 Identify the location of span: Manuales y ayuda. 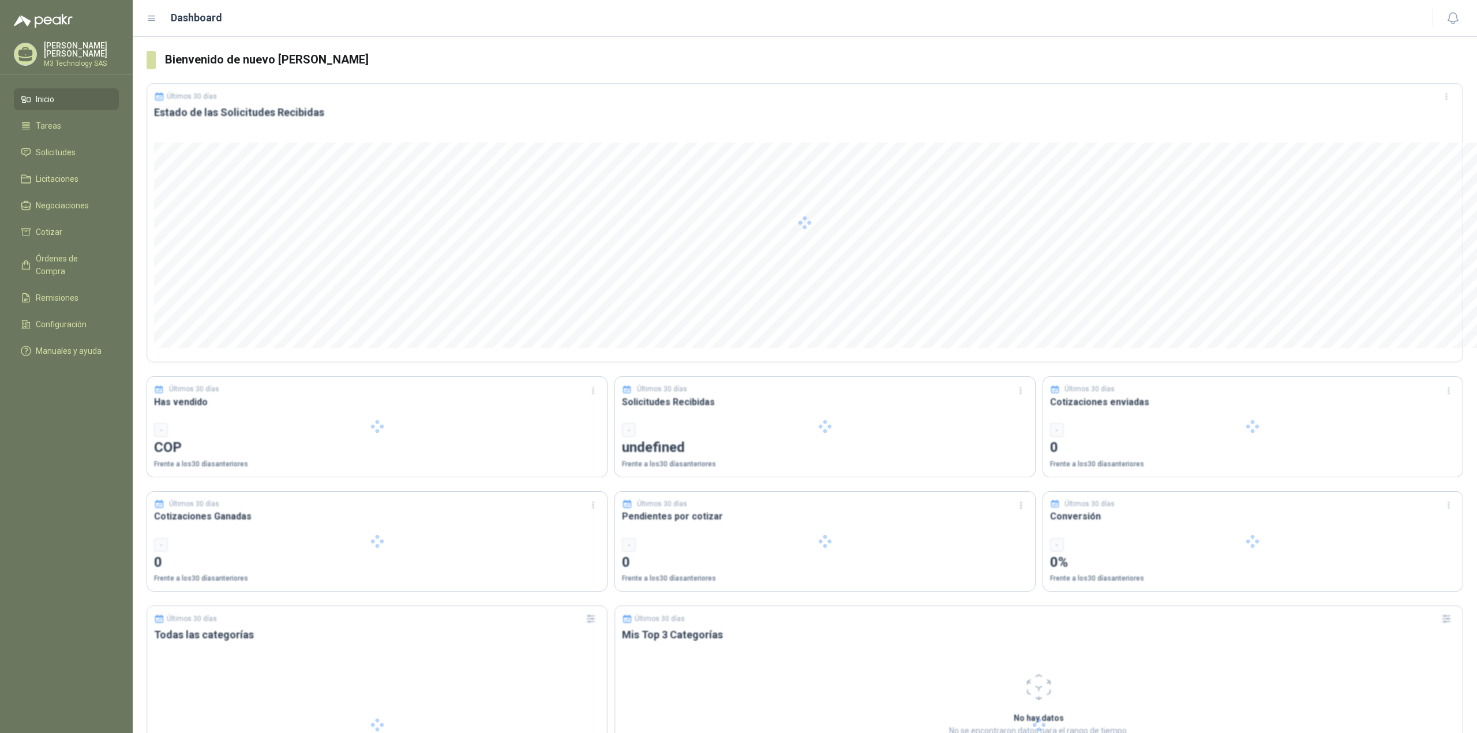
(69, 351).